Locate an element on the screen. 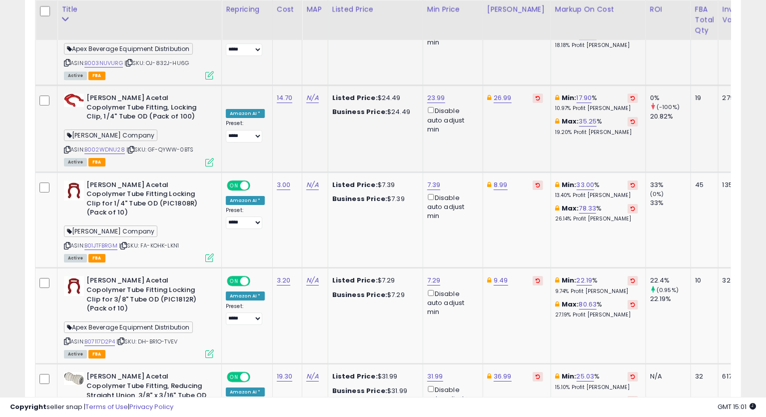 The width and height of the screenshot is (766, 417). a: 35.25 is located at coordinates (588, 121).